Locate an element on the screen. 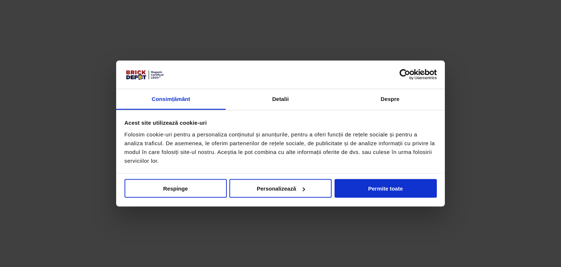  button: Permite toate is located at coordinates (386, 188).